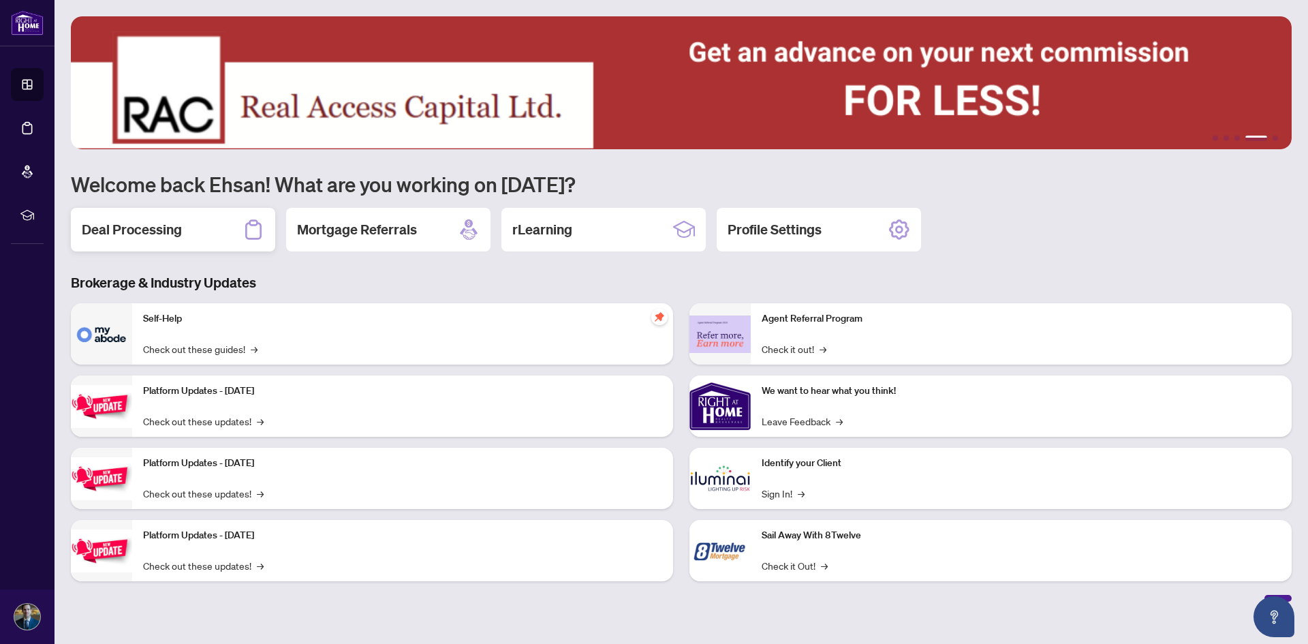  I want to click on img: Platform Updates - July 8, 2025, so click(101, 478).